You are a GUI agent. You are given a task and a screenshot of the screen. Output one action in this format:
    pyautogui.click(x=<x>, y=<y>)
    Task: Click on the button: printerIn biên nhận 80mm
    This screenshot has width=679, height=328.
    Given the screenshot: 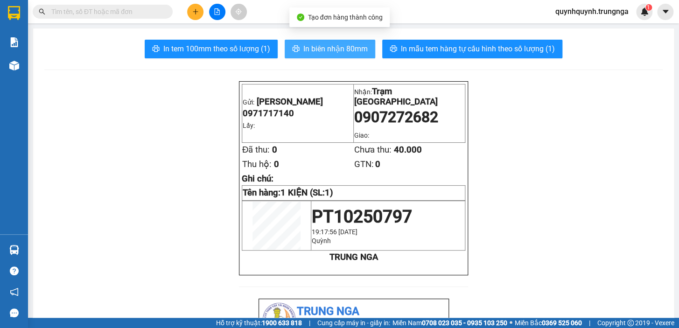 What is the action you would take?
    pyautogui.click(x=330, y=49)
    